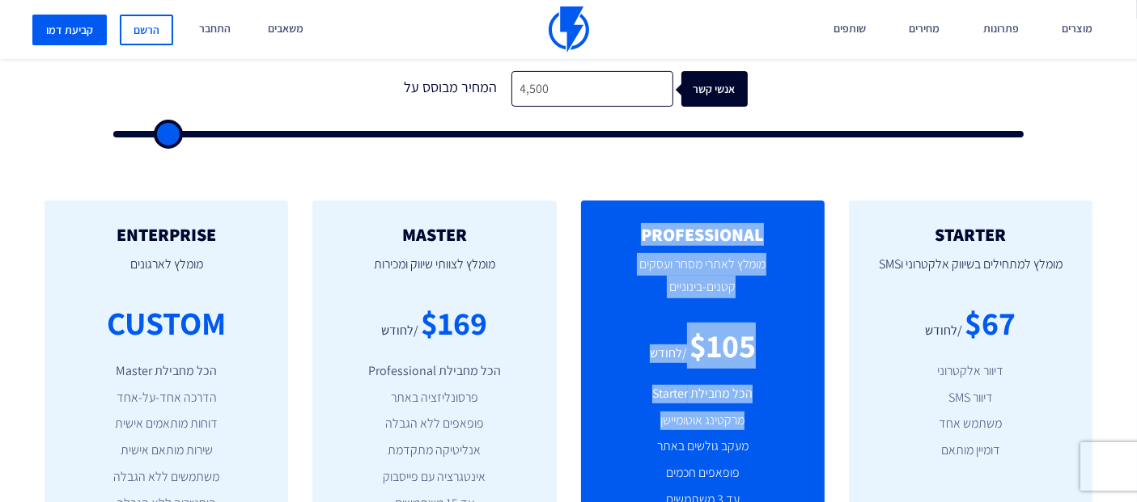 Image resolution: width=1137 pixels, height=502 pixels. What do you see at coordinates (166, 398) in the screenshot?
I see `li: הדרכה אחד-על-אחד` at bounding box center [166, 398].